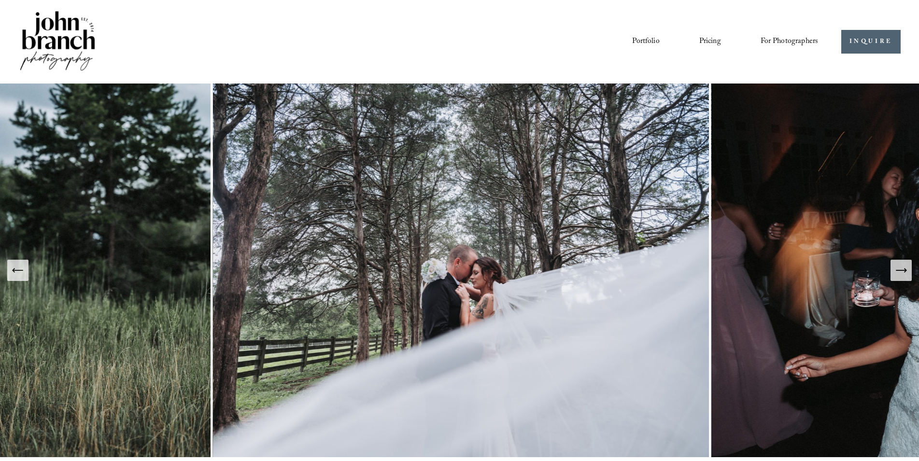 This screenshot has width=919, height=461. Describe the element at coordinates (57, 42) in the screenshot. I see `img: John Branch IV Photography` at that location.